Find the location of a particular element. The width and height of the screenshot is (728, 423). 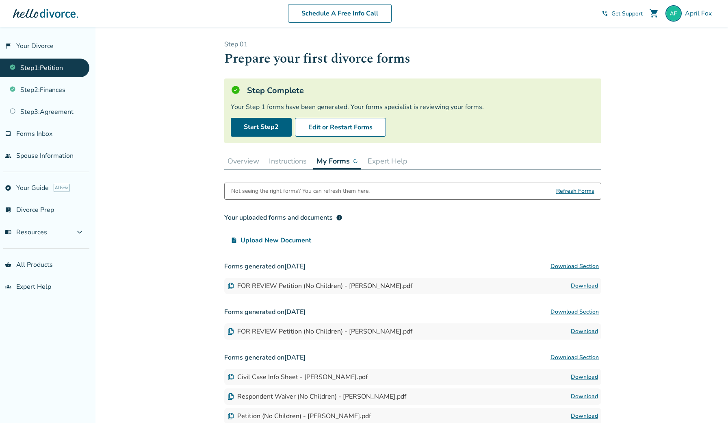

button: My Forms is located at coordinates (337, 161).